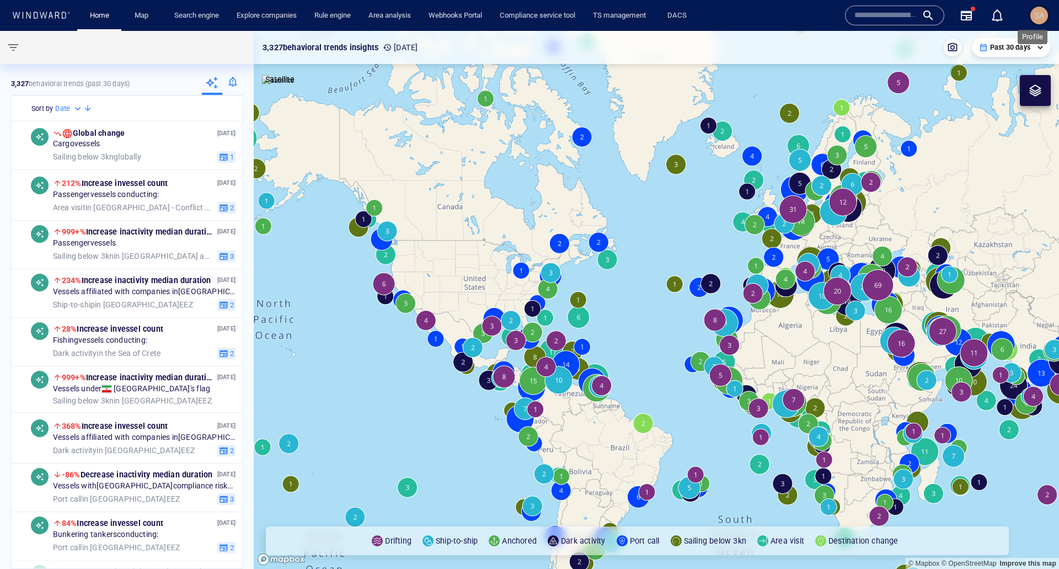  What do you see at coordinates (196, 15) in the screenshot?
I see `a: Search engine` at bounding box center [196, 15].